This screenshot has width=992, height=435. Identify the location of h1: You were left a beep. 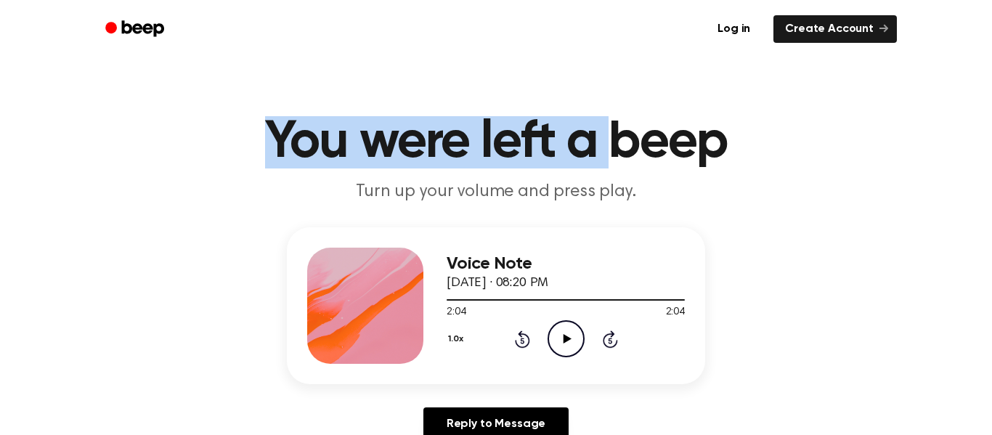
(496, 142).